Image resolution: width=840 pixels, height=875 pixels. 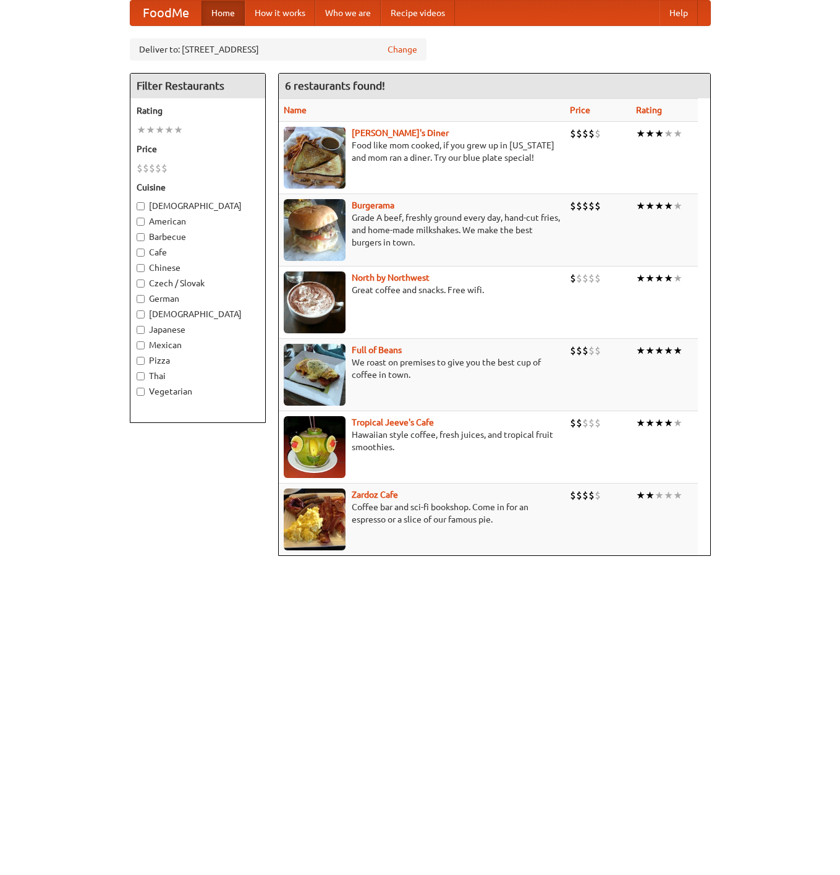 What do you see at coordinates (198, 391) in the screenshot?
I see `label: Vegetarian` at bounding box center [198, 391].